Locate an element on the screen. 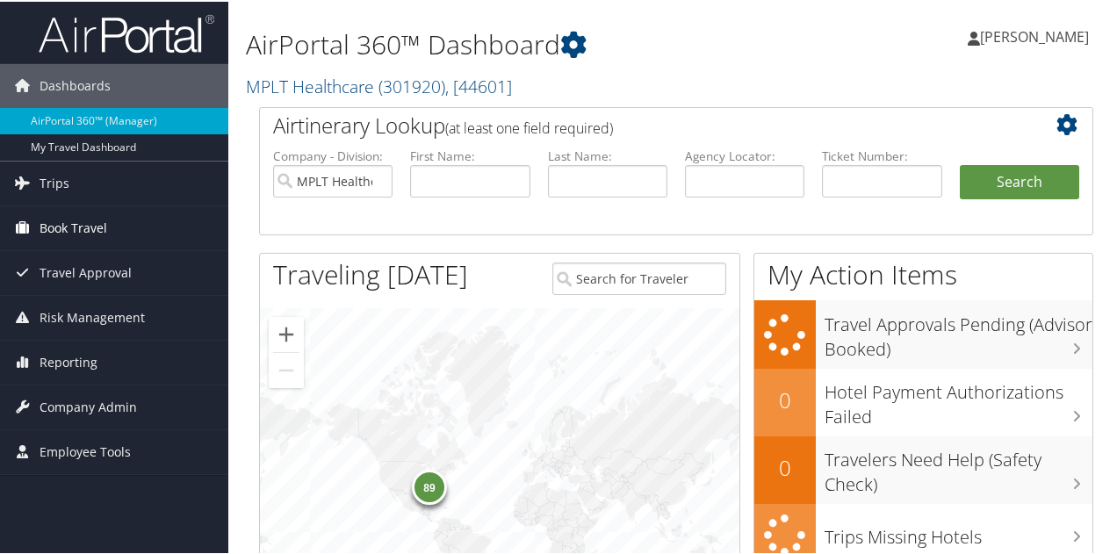 This screenshot has width=1117, height=554. span: Company Admin is located at coordinates (88, 406).